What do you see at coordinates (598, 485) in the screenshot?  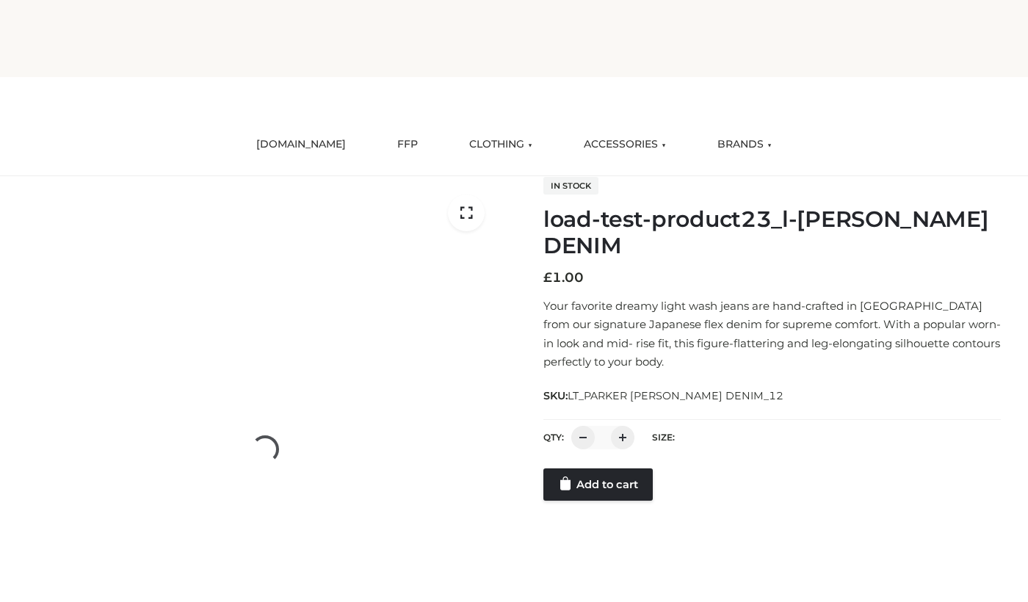 I see `a: Add to cart` at bounding box center [598, 485].